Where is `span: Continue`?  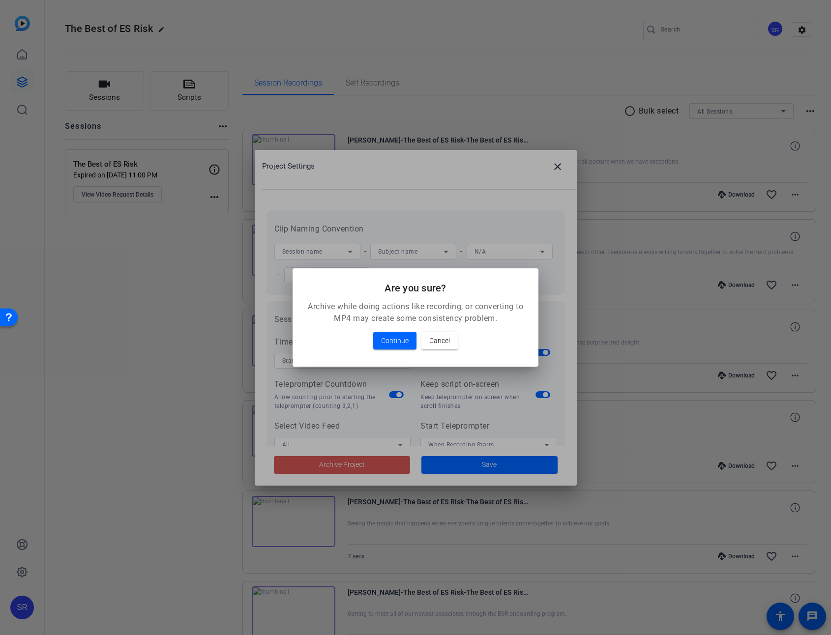 span: Continue is located at coordinates (395, 341).